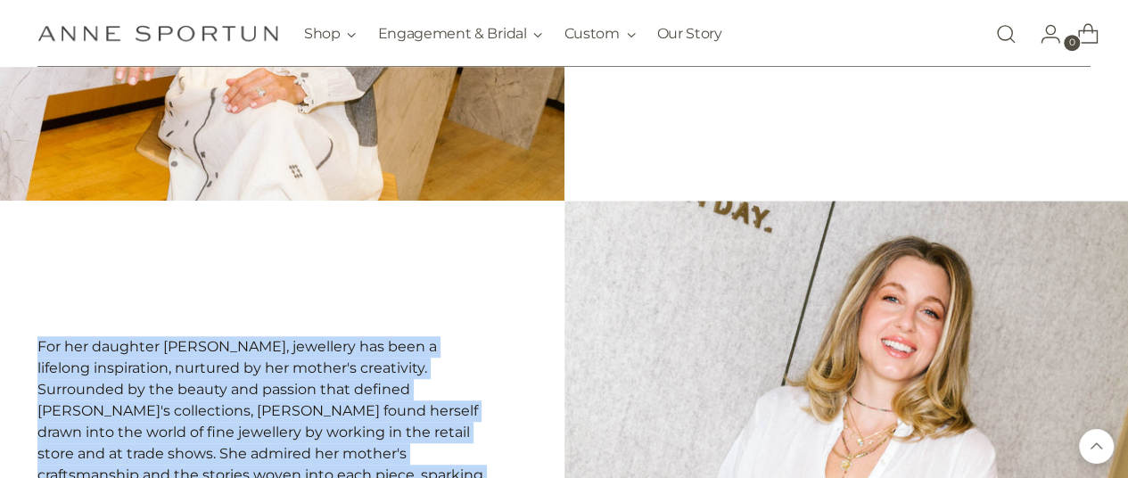 Image resolution: width=1128 pixels, height=478 pixels. What do you see at coordinates (599, 34) in the screenshot?
I see `button: Custom` at bounding box center [599, 34].